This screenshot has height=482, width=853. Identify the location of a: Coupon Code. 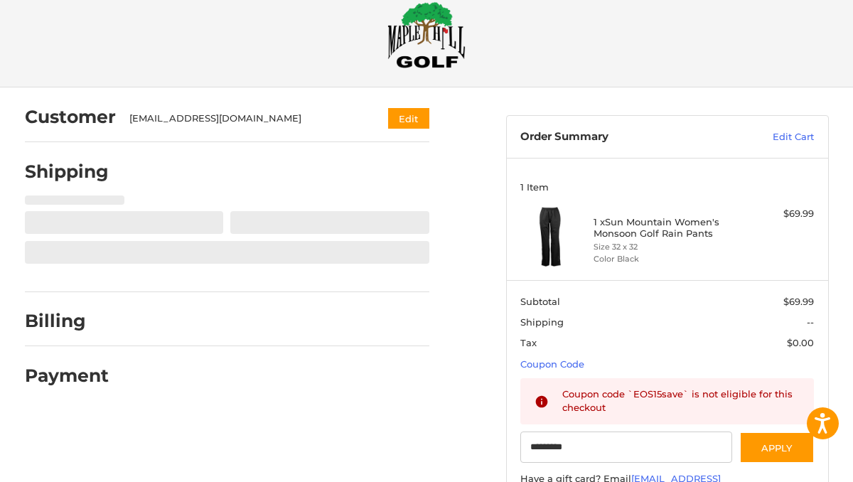
(552, 364).